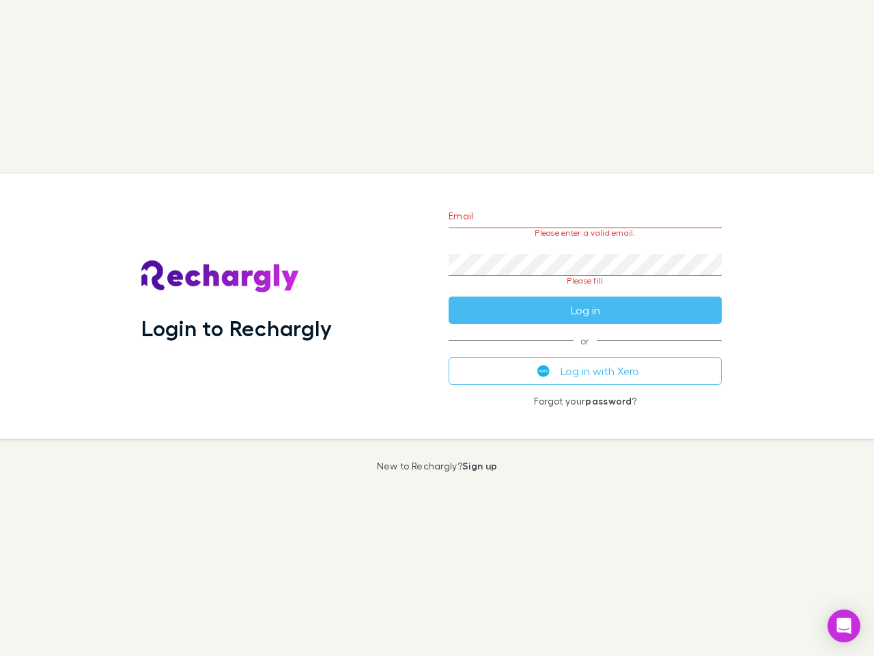  Describe the element at coordinates (585, 340) in the screenshot. I see `span: or` at that location.